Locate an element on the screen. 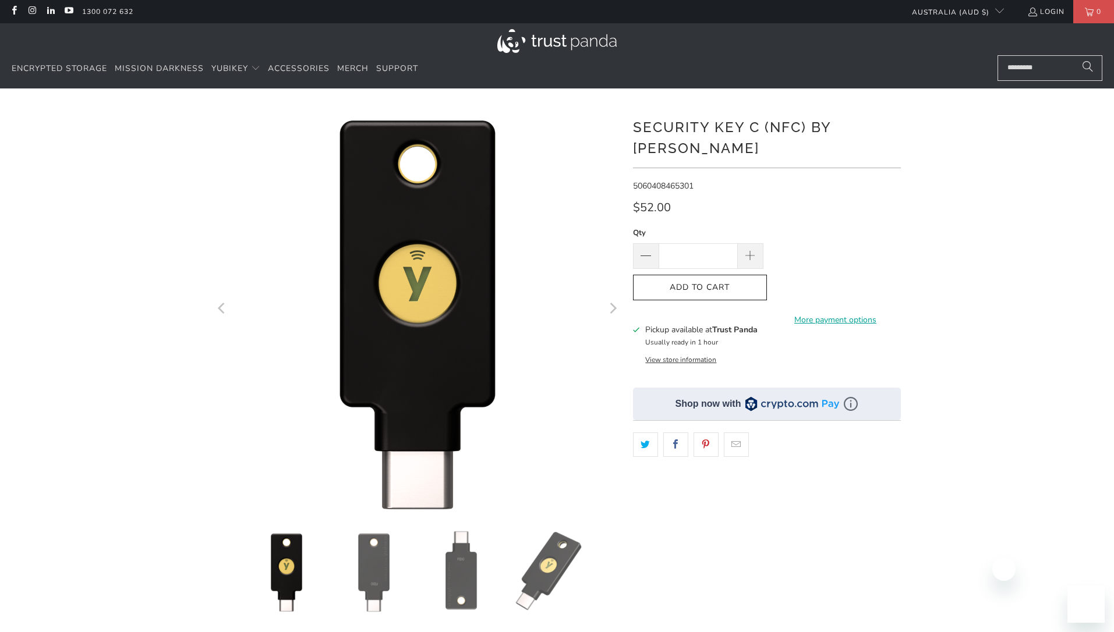  a: More payment options is located at coordinates (836, 320).